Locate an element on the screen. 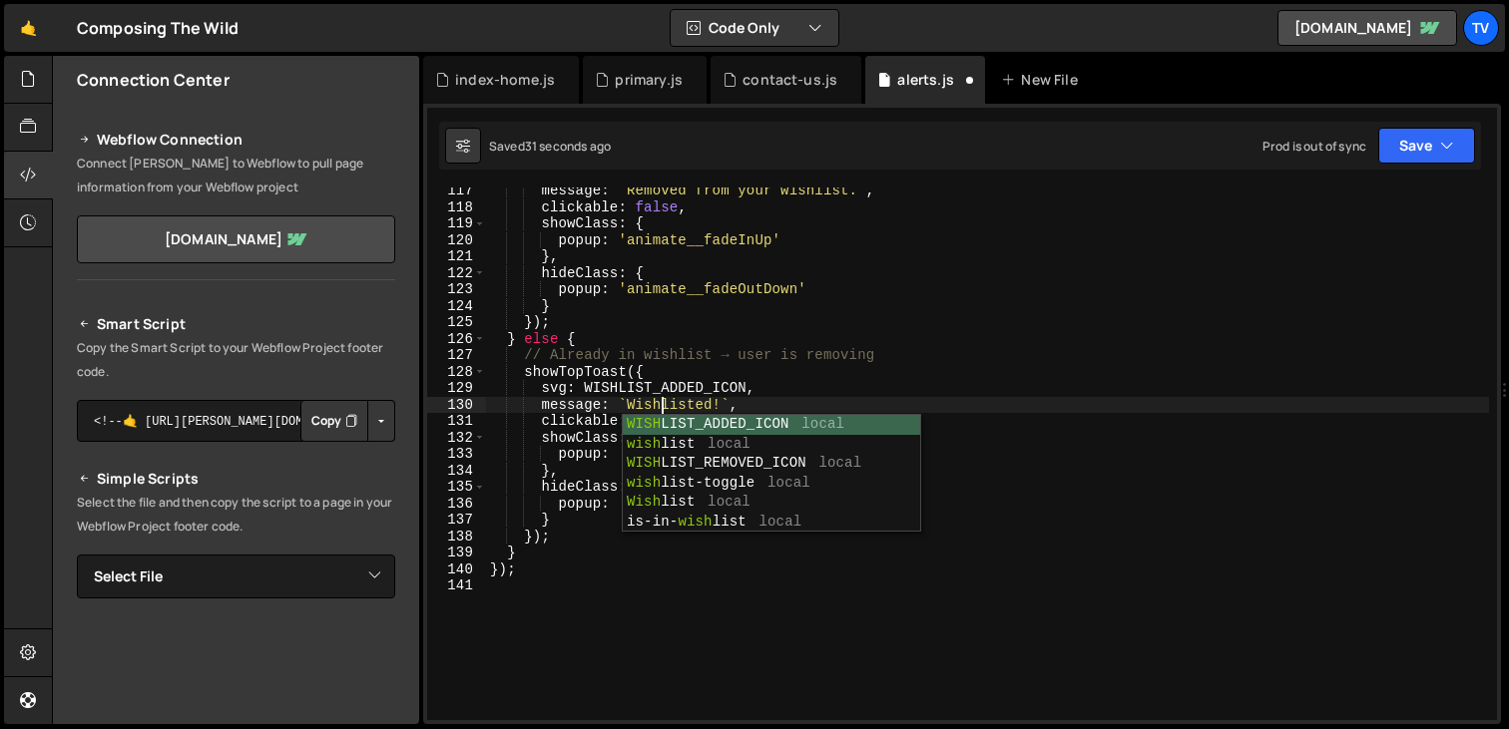 The width and height of the screenshot is (1509, 729). div: 132 is located at coordinates (456, 438).